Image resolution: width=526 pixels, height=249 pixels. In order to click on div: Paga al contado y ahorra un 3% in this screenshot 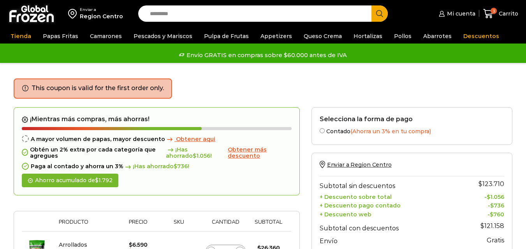, I will do `click(156, 167)`.